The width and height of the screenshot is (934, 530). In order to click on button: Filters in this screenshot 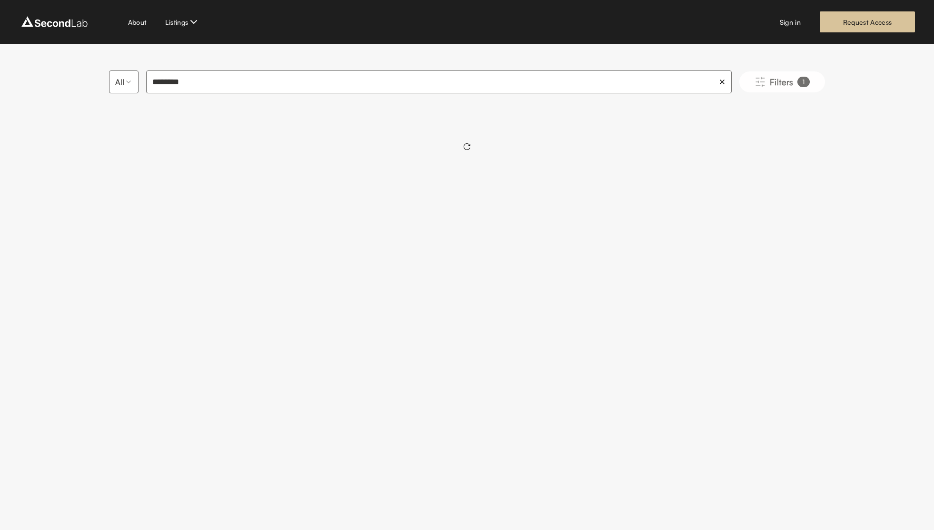, I will do `click(782, 82)`.